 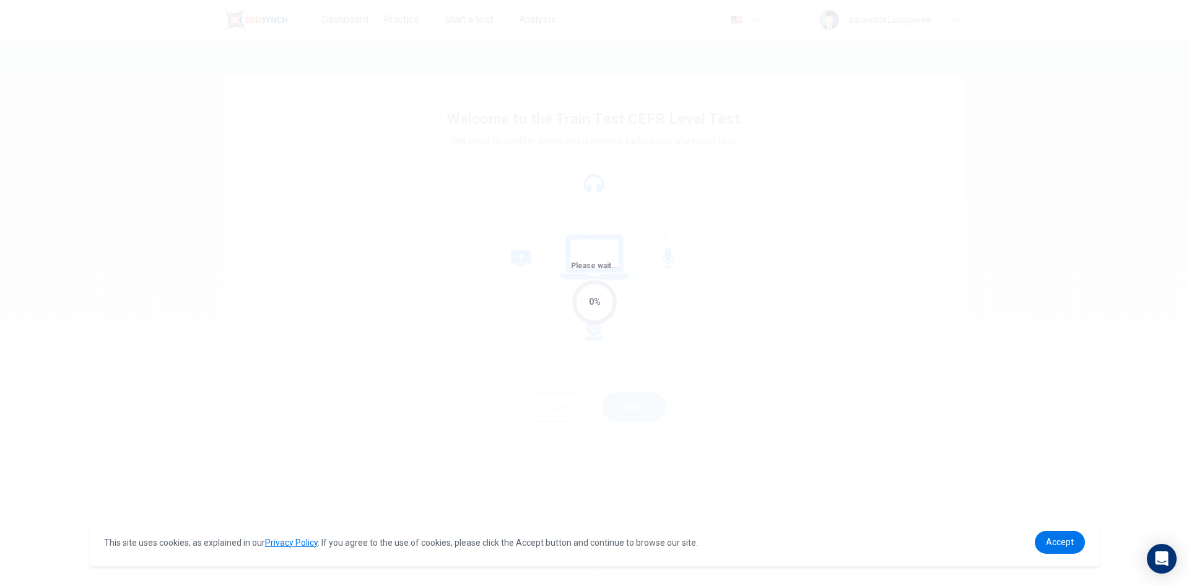 What do you see at coordinates (401, 542) in the screenshot?
I see `span: This site uses cookies, as explained in our . If you agree to the use of cookies, please click th...` at bounding box center [401, 542].